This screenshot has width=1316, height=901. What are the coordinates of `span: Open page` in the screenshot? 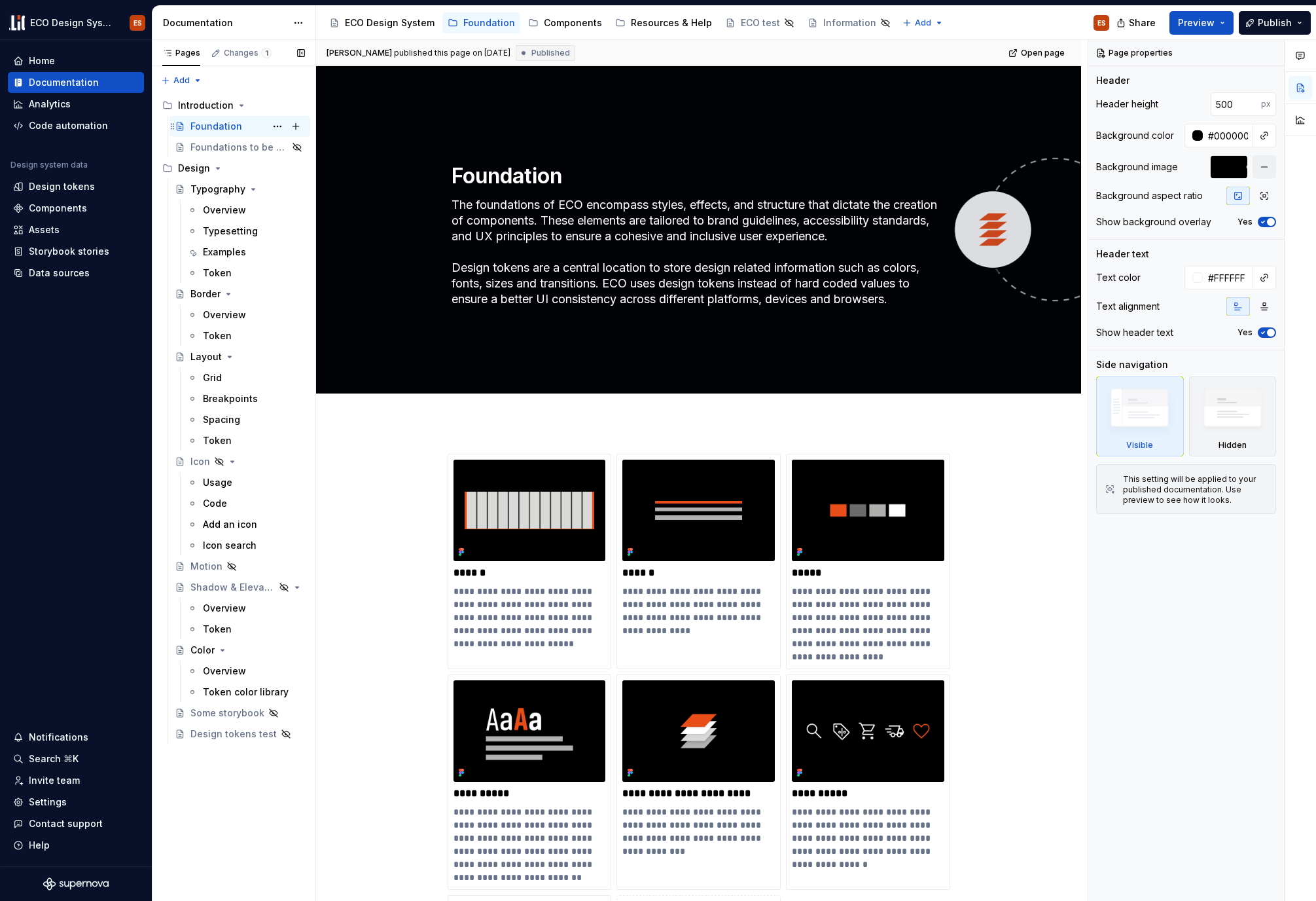 It's located at (1043, 53).